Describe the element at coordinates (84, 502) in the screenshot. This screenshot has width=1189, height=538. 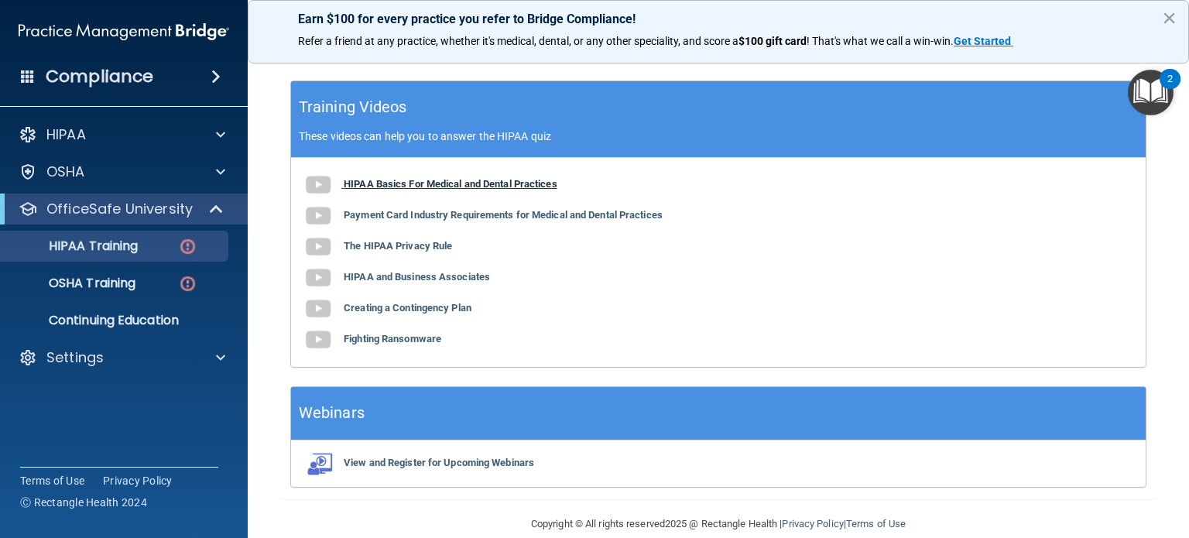
I see `span: Ⓒ Rectangle Health 2024` at that location.